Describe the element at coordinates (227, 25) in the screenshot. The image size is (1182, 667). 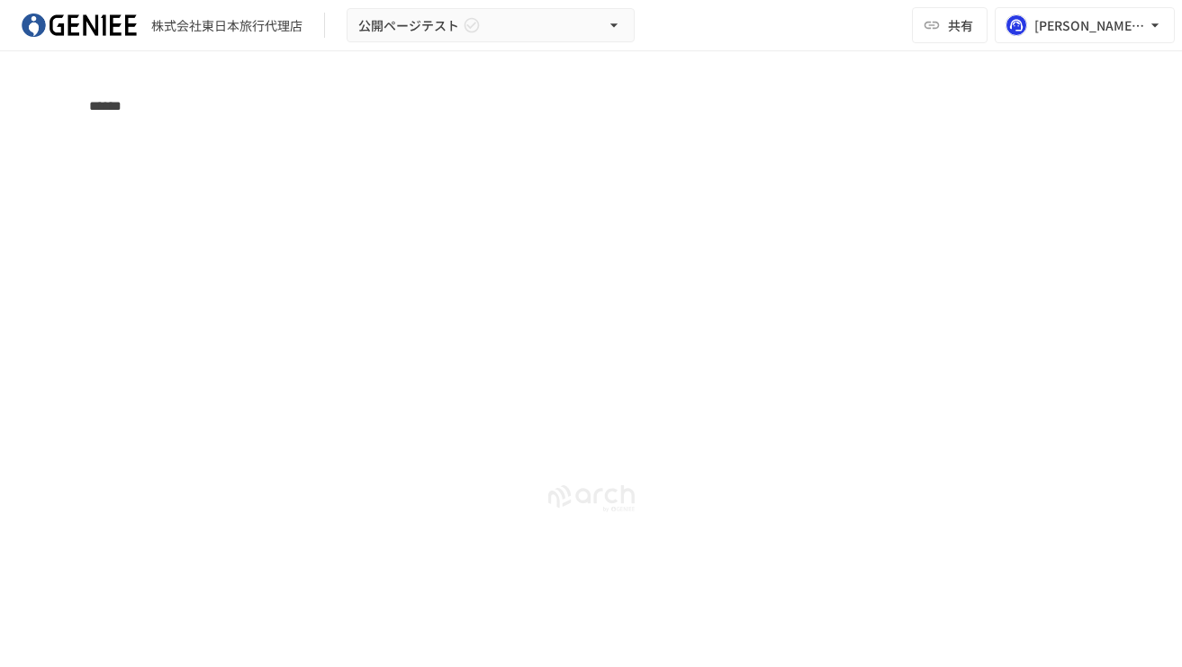
I see `div: 株式会社東日本旅行代理店` at that location.